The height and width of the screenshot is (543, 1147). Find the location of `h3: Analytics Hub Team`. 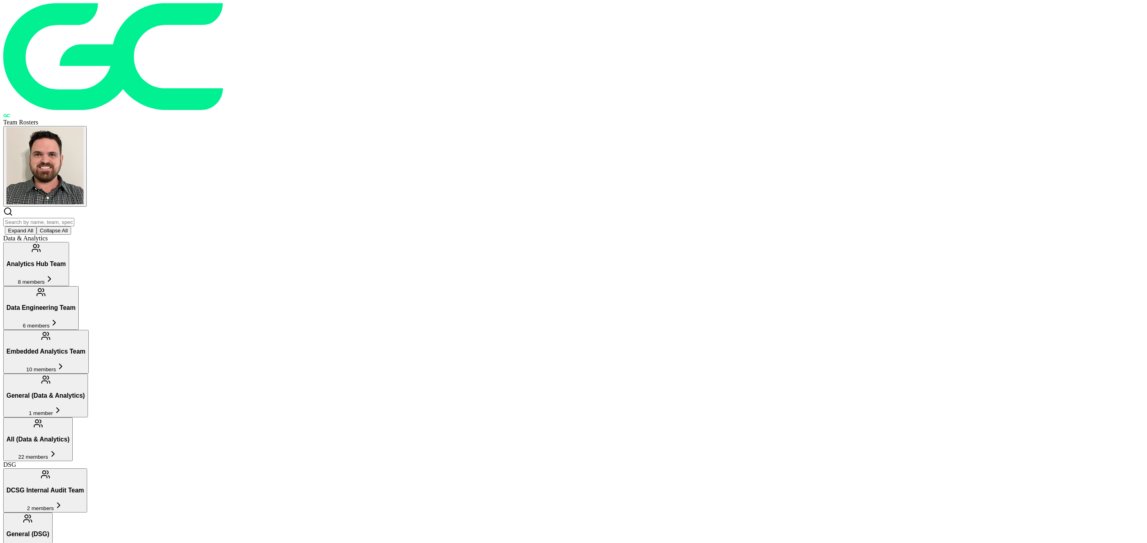

h3: Analytics Hub Team is located at coordinates (36, 264).